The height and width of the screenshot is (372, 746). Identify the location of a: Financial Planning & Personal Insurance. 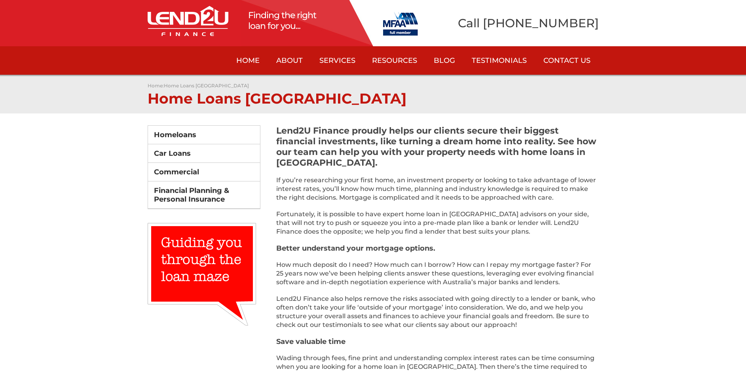
(204, 195).